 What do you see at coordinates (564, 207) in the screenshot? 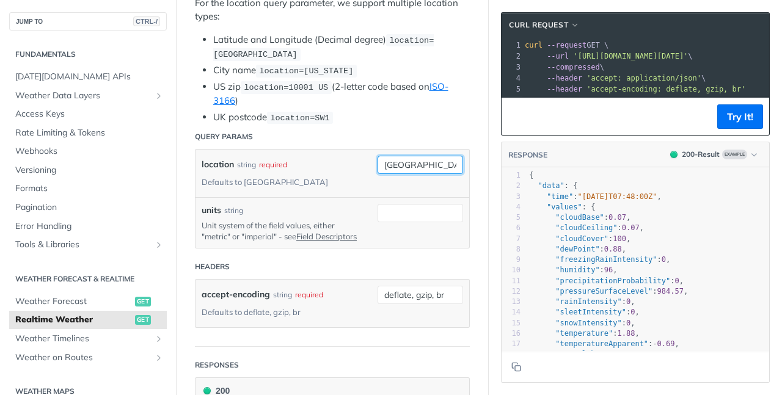
I see `span: "values"` at bounding box center [564, 207].